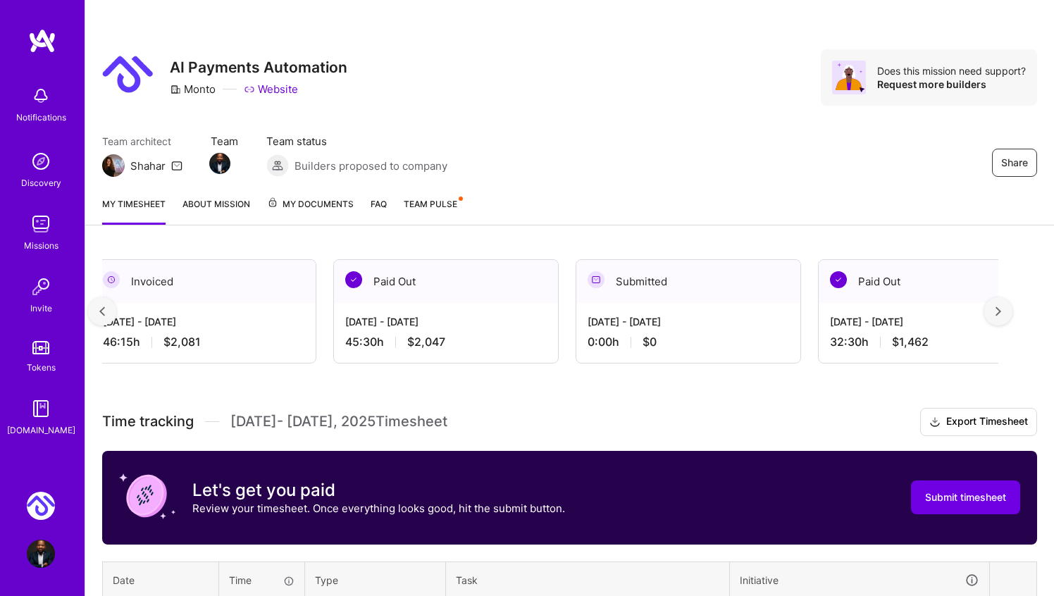 The height and width of the screenshot is (596, 1054). Describe the element at coordinates (182, 342) in the screenshot. I see `span: $2,081` at that location.